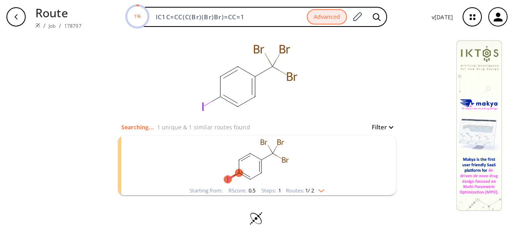 The image size is (514, 235). I want to click on span: 1, so click(279, 190).